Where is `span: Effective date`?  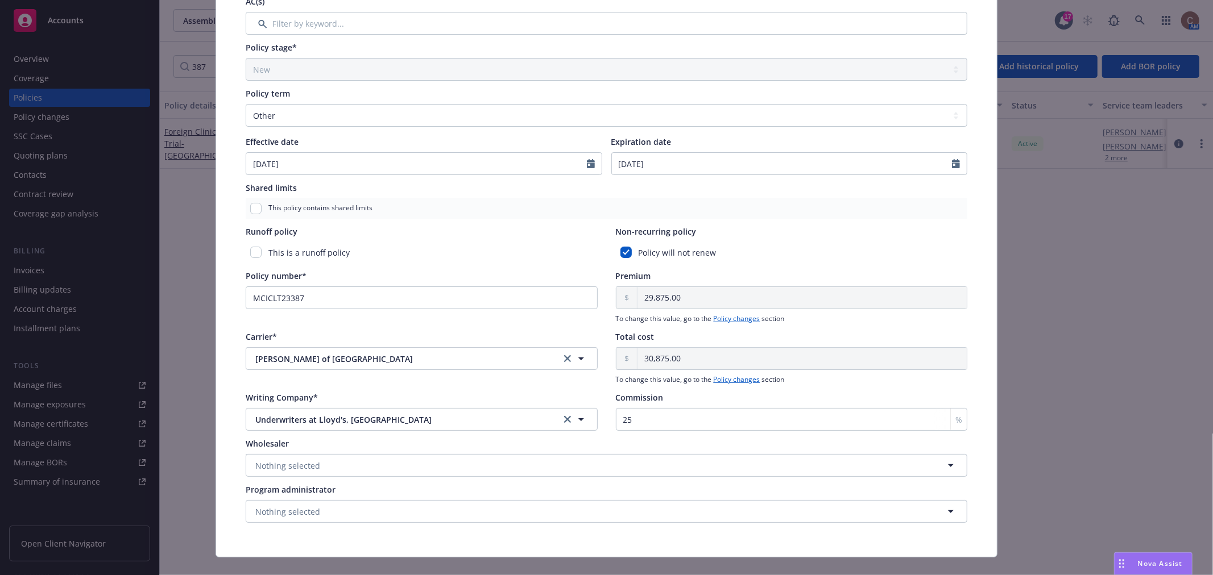 span: Effective date is located at coordinates (272, 142).